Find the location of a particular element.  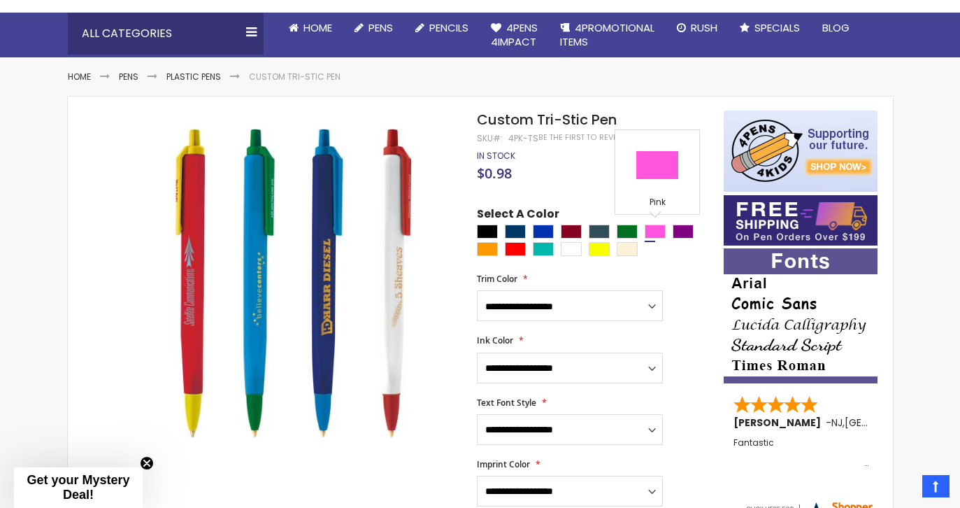

span: Home is located at coordinates (317, 27).